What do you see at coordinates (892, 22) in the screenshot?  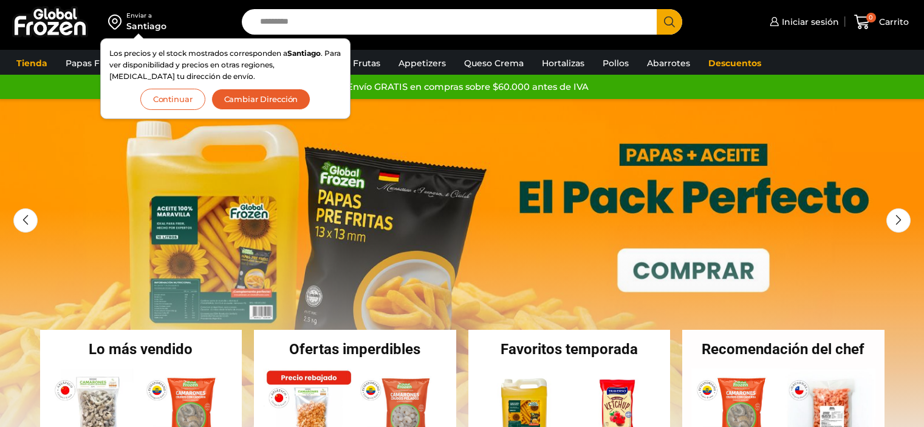 I see `span: Carrito` at bounding box center [892, 22].